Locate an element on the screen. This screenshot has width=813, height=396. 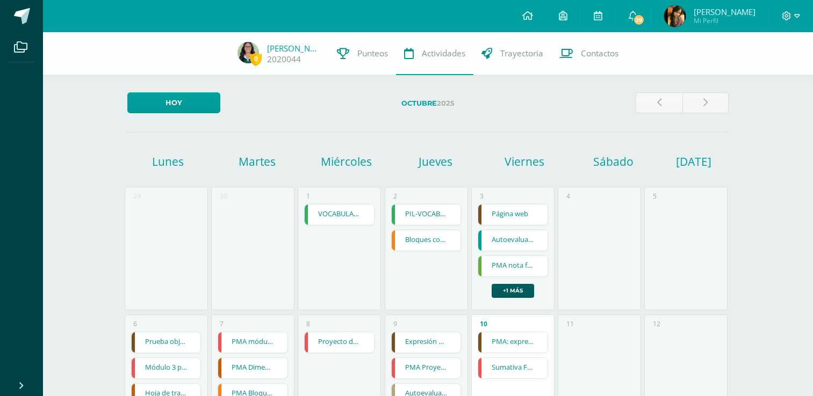
span: Mi Perfil is located at coordinates (724, 20).